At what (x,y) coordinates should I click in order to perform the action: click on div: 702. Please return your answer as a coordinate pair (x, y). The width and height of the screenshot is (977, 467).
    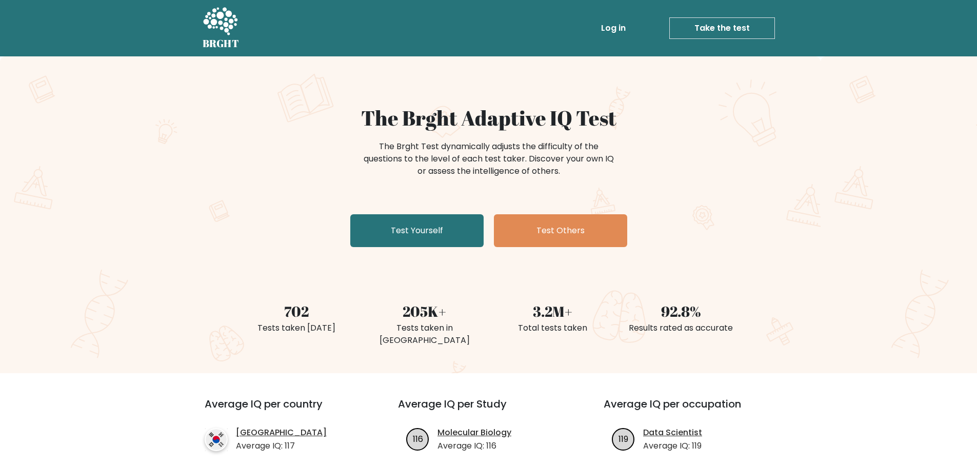
    Looking at the image, I should click on (296, 311).